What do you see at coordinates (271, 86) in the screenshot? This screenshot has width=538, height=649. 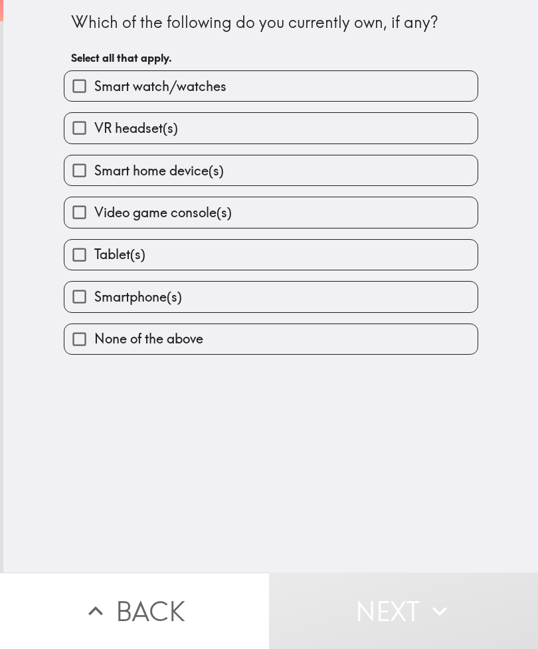 I see `button: Smart watch/watches` at bounding box center [271, 86].